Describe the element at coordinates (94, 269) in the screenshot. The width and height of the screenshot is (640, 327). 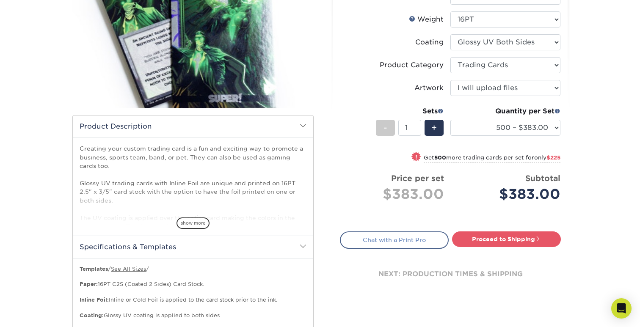
I see `b: Templates` at that location.